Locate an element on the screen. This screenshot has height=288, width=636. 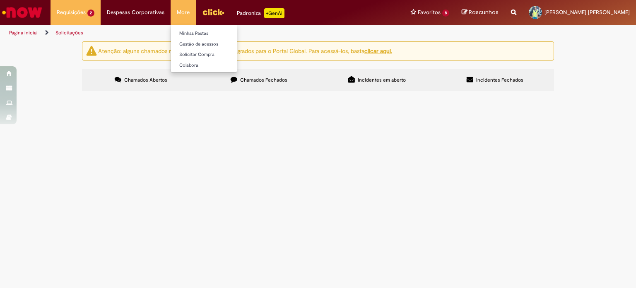
div: Padroniza is located at coordinates (260, 13).